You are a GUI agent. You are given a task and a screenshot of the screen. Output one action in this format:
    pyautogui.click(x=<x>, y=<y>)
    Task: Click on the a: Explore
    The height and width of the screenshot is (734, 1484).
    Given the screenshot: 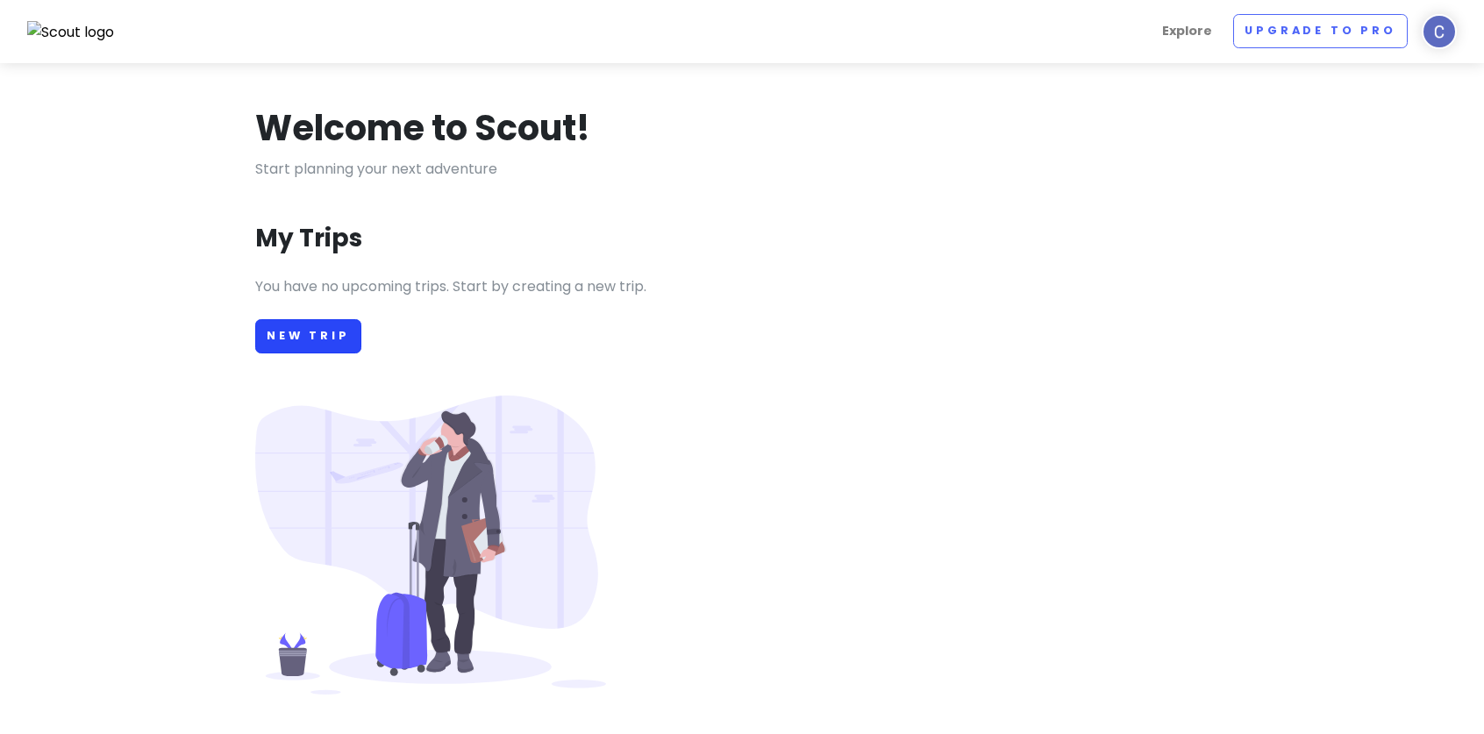 What is the action you would take?
    pyautogui.click(x=1187, y=31)
    